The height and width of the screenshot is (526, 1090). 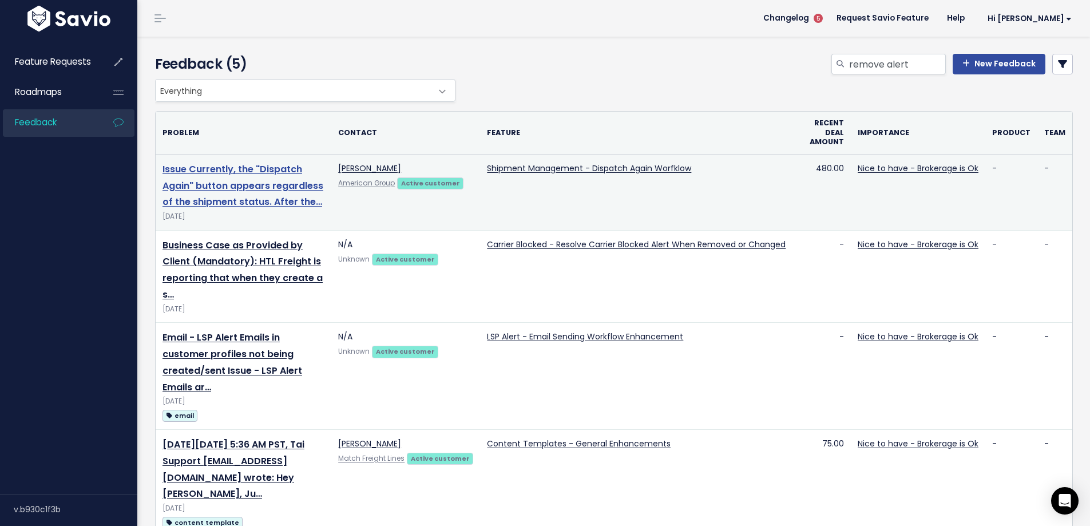 I want to click on a: New Feedback, so click(x=999, y=64).